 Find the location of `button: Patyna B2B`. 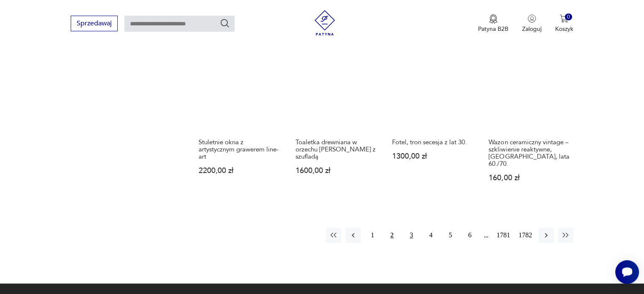

button: Patyna B2B is located at coordinates (493, 24).